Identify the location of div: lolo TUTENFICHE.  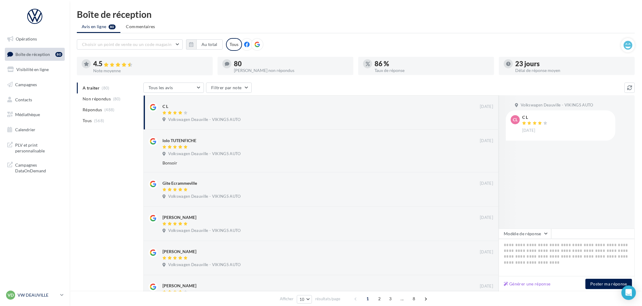
(179, 141).